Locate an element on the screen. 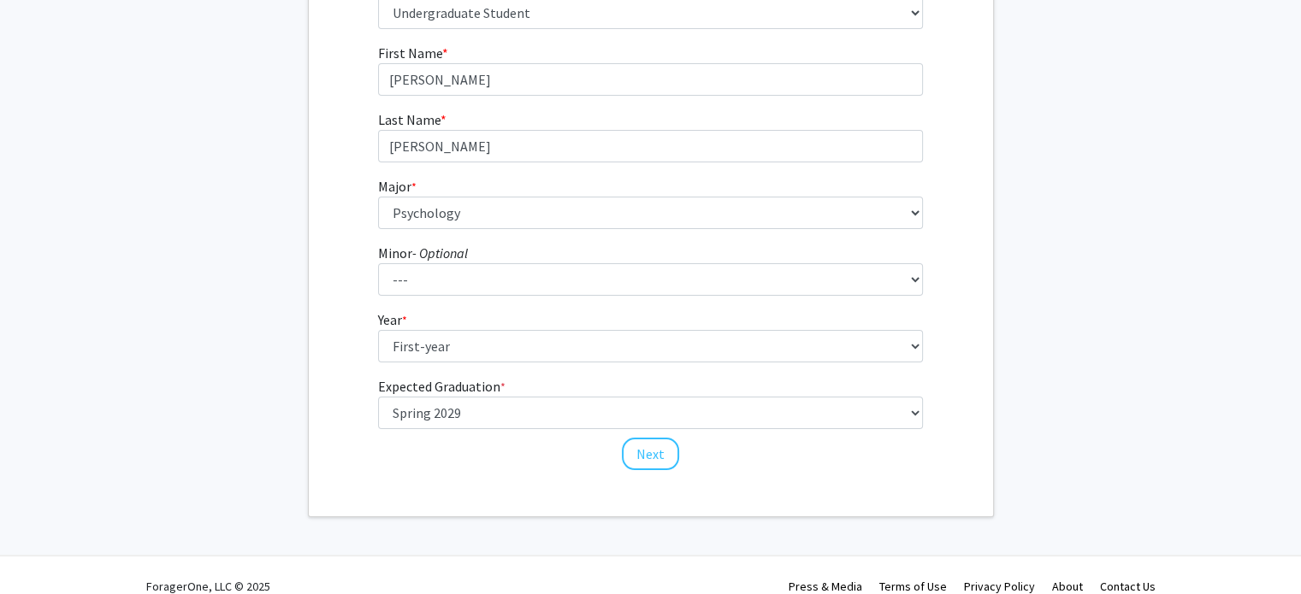  label: Year is located at coordinates (393, 320).